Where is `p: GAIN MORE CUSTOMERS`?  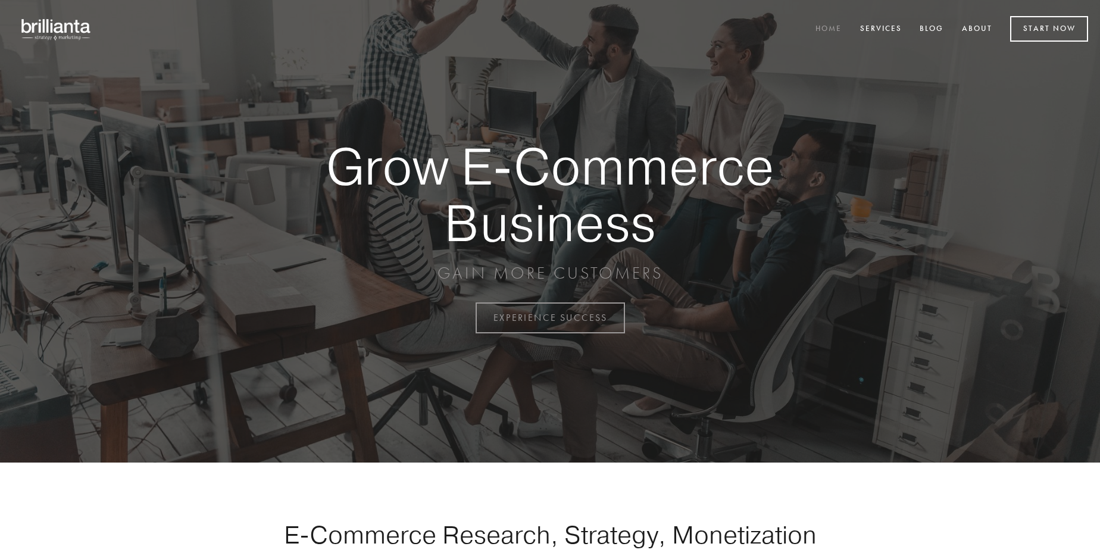
p: GAIN MORE CUSTOMERS is located at coordinates (550, 273).